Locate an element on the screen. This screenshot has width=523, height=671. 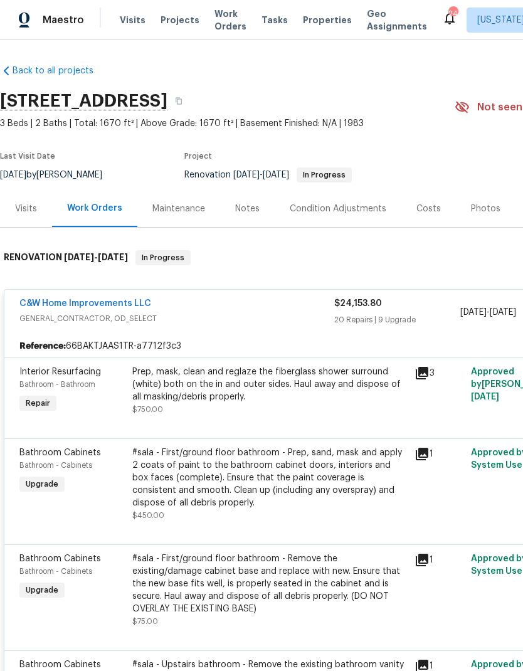
div: Prep, mask, clean and reglaze the fiberglass shower surround (white) both on the in and outer sid... is located at coordinates (270, 384).